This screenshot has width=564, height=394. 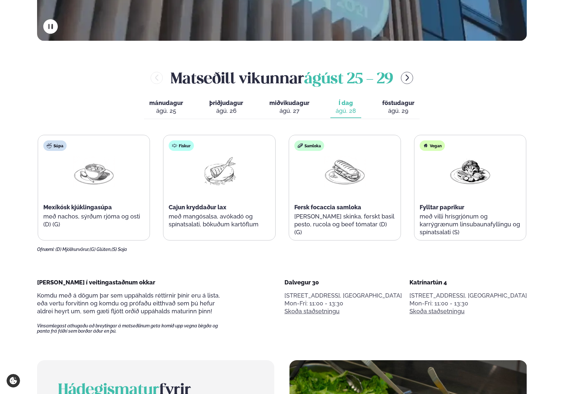 I want to click on span: Fylltar paprikur, so click(x=442, y=207).